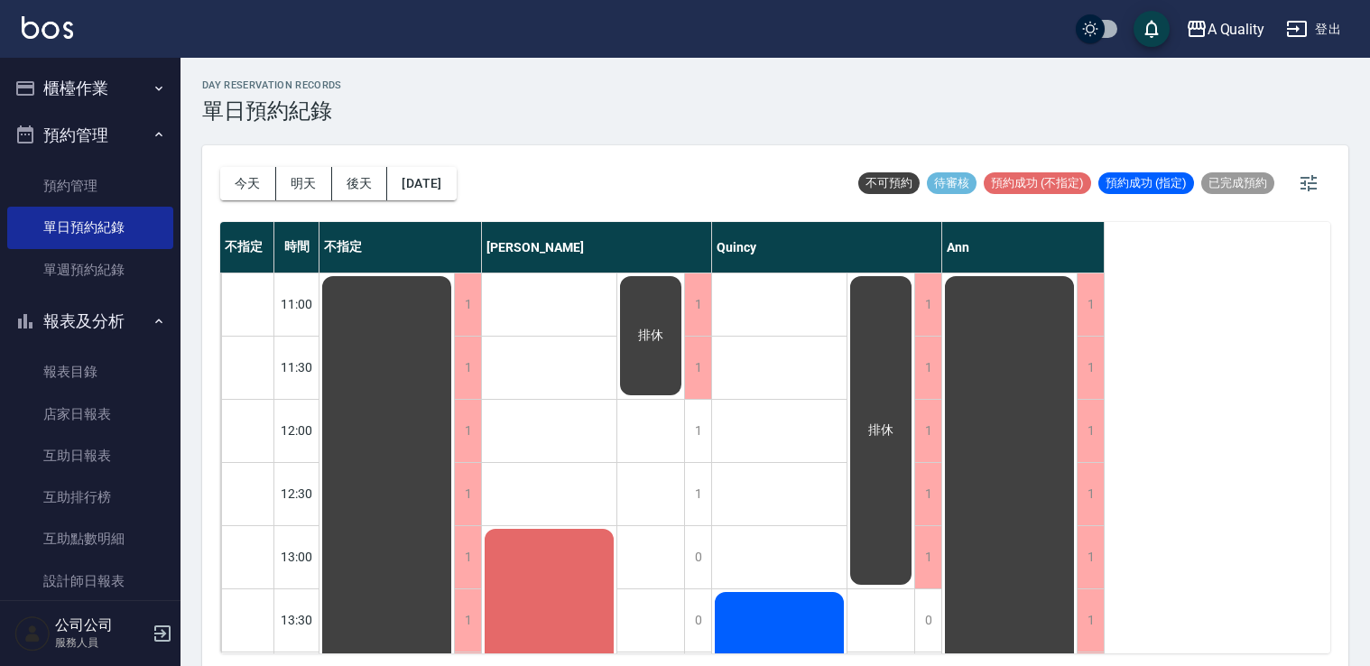 The height and width of the screenshot is (666, 1370). Describe the element at coordinates (272, 85) in the screenshot. I see `h2: day Reservation records` at that location.